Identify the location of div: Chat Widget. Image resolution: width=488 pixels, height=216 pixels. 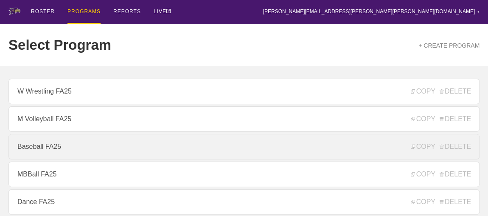
(467, 195).